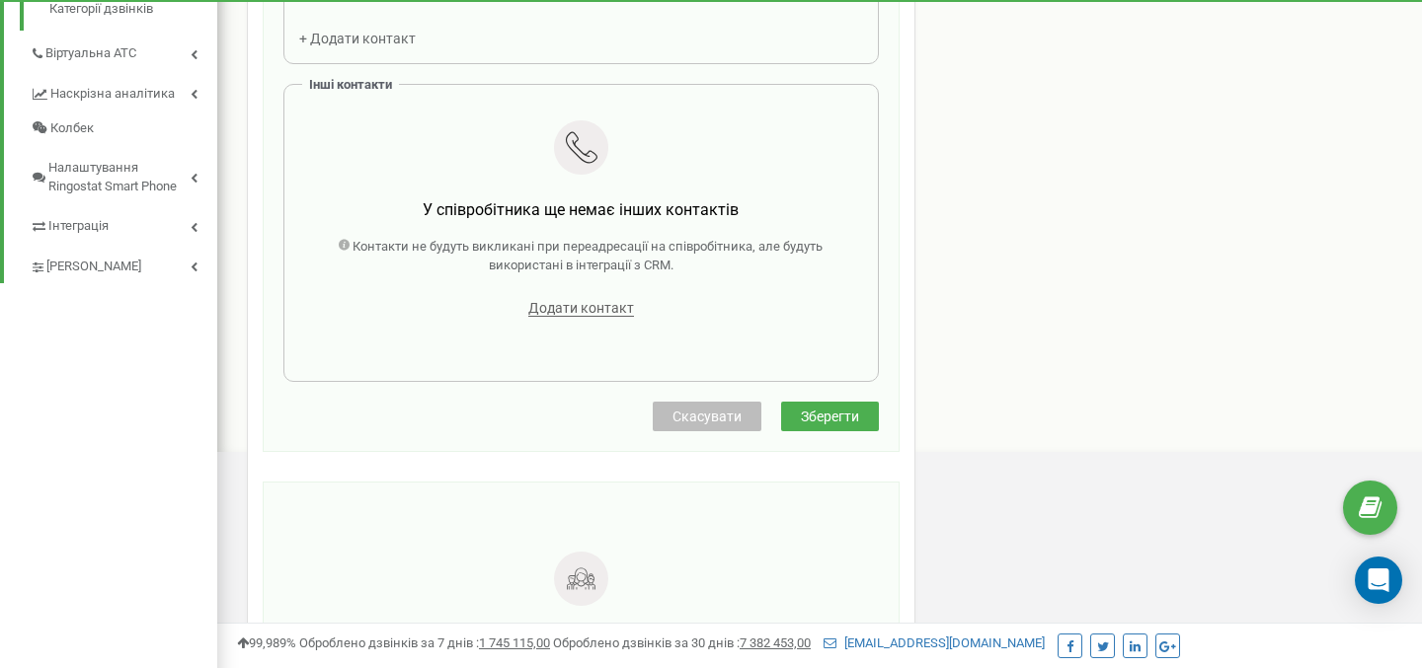 The height and width of the screenshot is (668, 1422). What do you see at coordinates (91, 53) in the screenshot?
I see `span: Віртуальна АТС` at bounding box center [91, 53].